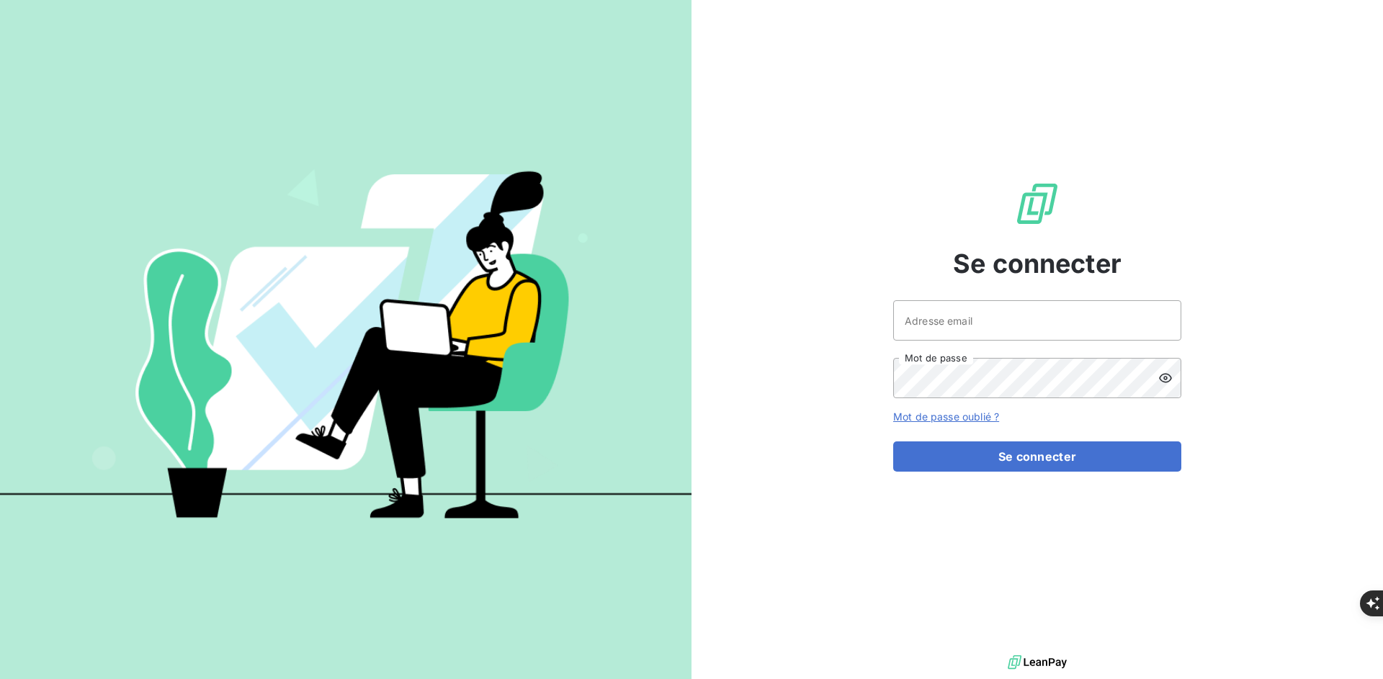  Describe the element at coordinates (1037, 320) in the screenshot. I see `input: placeholder` at that location.